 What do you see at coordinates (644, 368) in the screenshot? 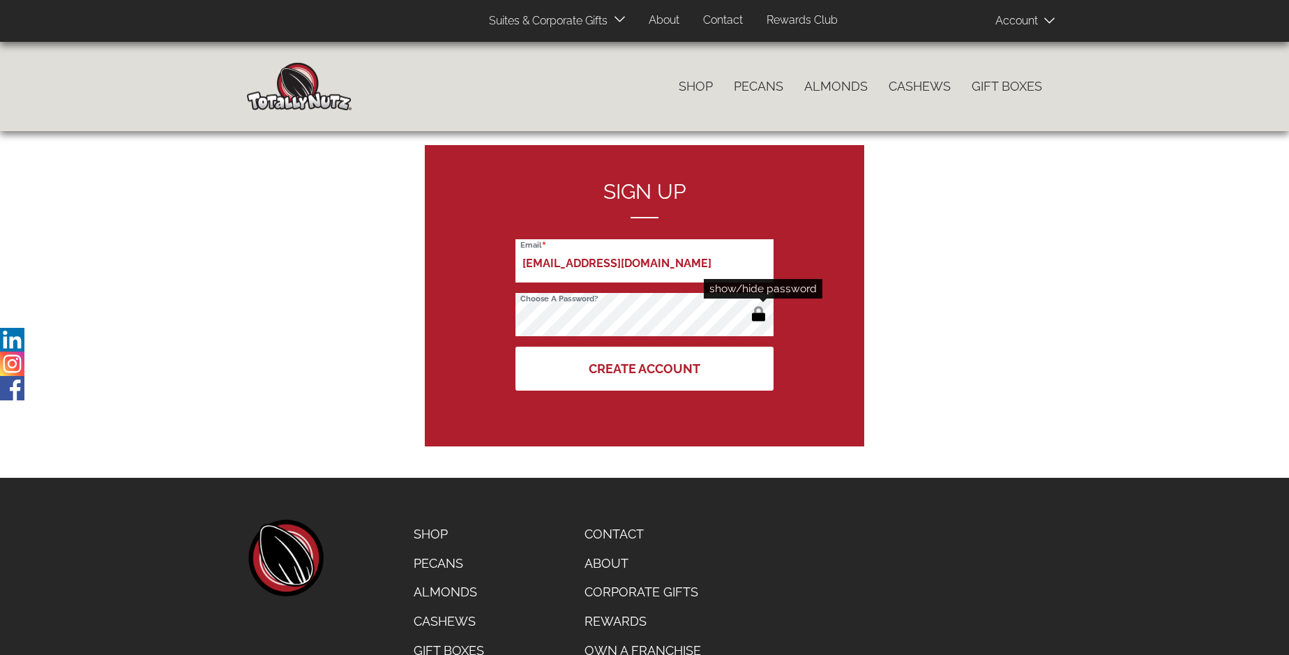
I see `button: Create Account` at bounding box center [644, 368].